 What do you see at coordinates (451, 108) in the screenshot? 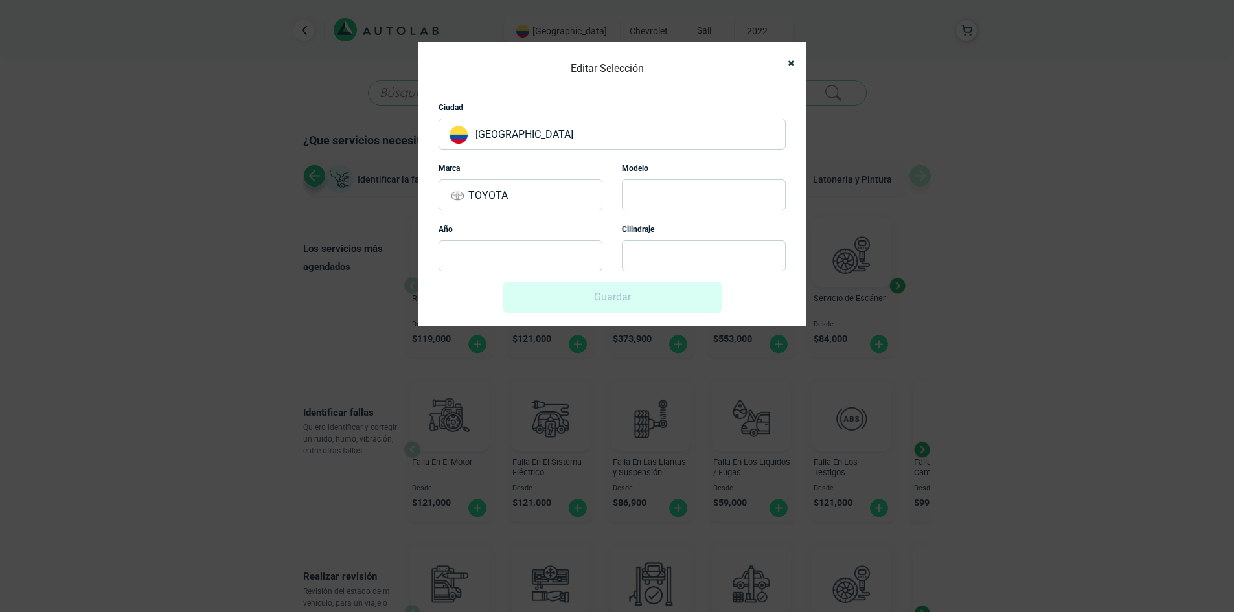
I see `label: Ciudad` at bounding box center [451, 108].